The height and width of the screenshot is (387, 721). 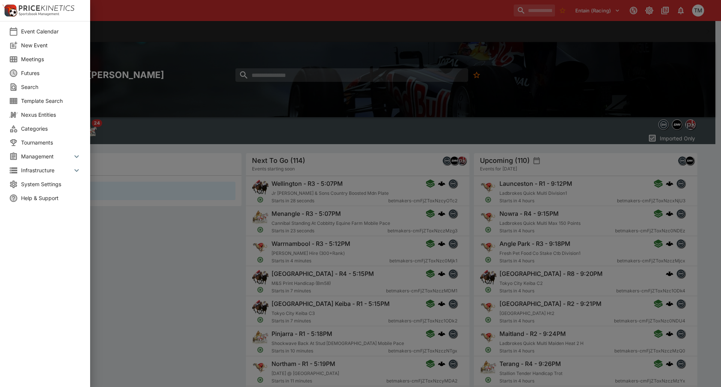 What do you see at coordinates (10, 11) in the screenshot?
I see `img: PriceKinetics Logo` at bounding box center [10, 11].